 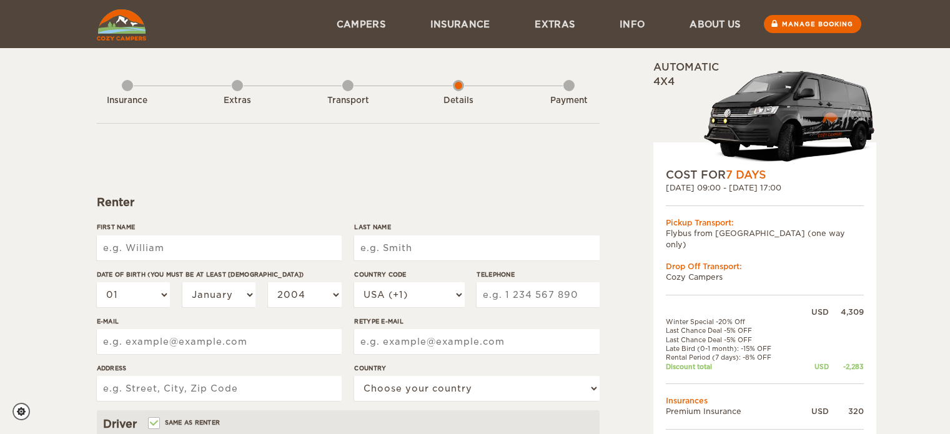 What do you see at coordinates (477, 227) in the screenshot?
I see `label: Last Name` at bounding box center [477, 227].